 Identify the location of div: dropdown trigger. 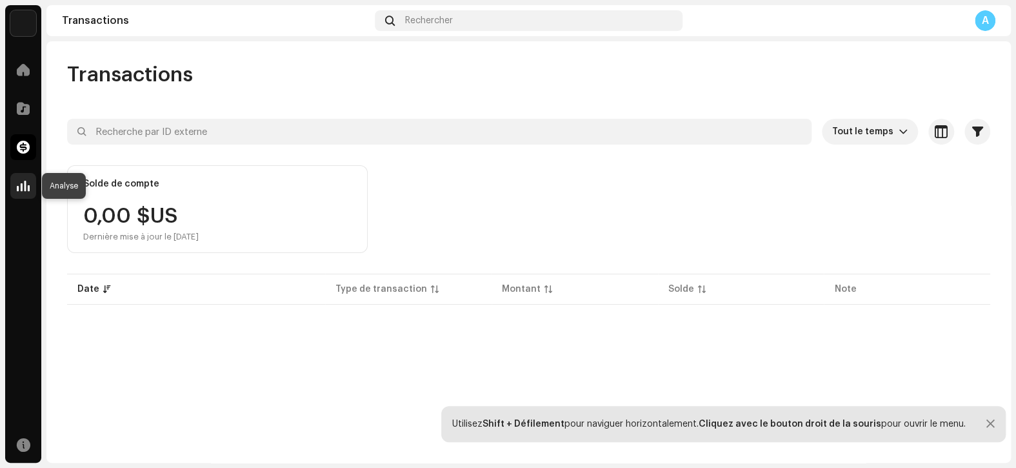
(903, 132).